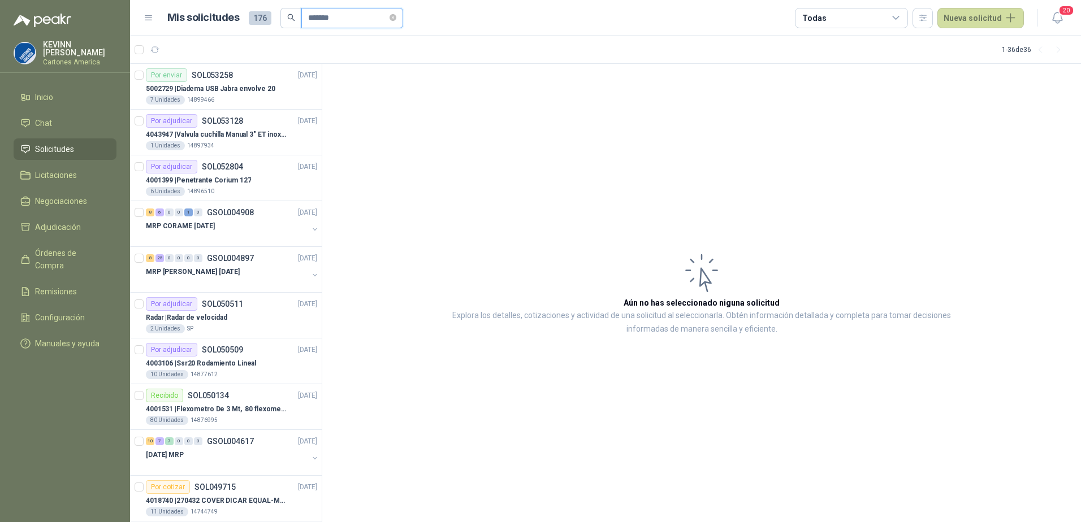 Image resolution: width=1081 pixels, height=522 pixels. I want to click on p: 14744749, so click(204, 512).